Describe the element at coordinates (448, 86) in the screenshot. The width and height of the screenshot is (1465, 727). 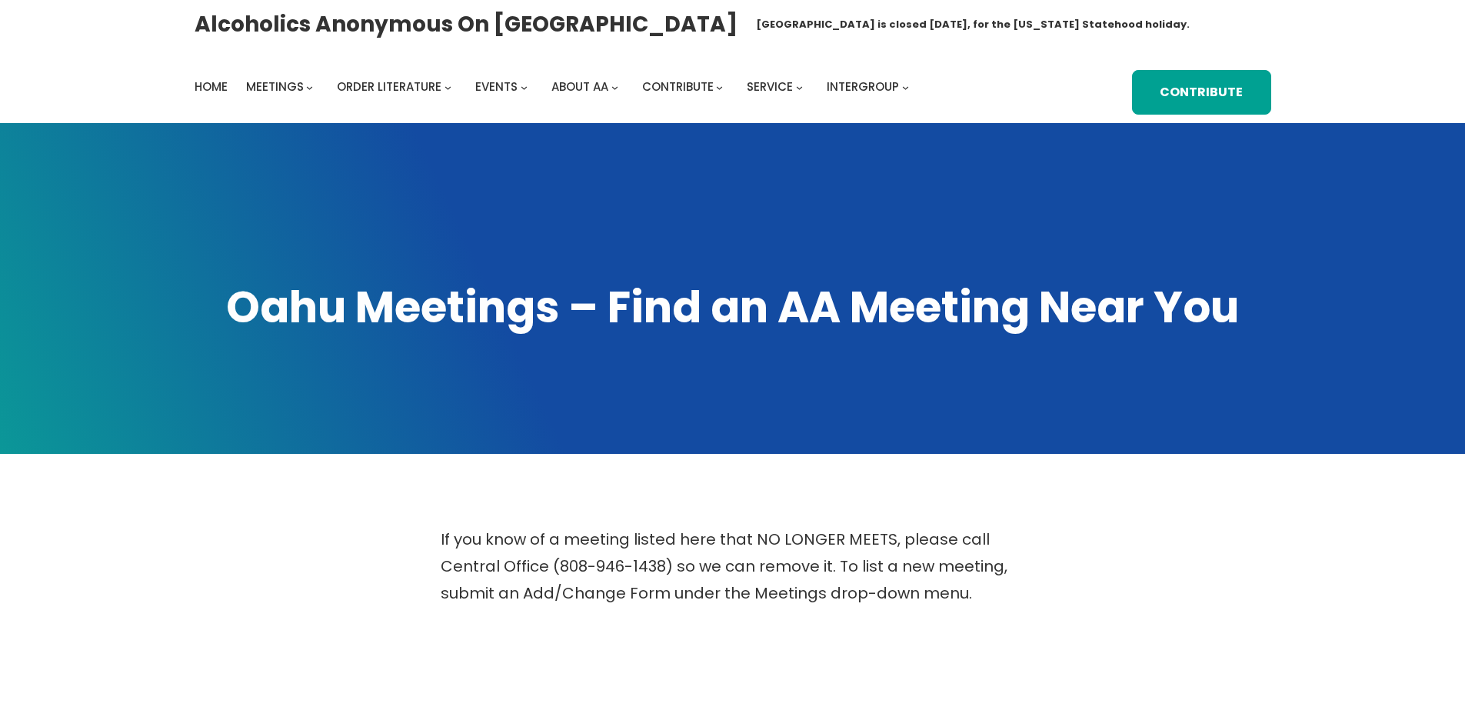
I see `button: Order Literature submenu` at that location.